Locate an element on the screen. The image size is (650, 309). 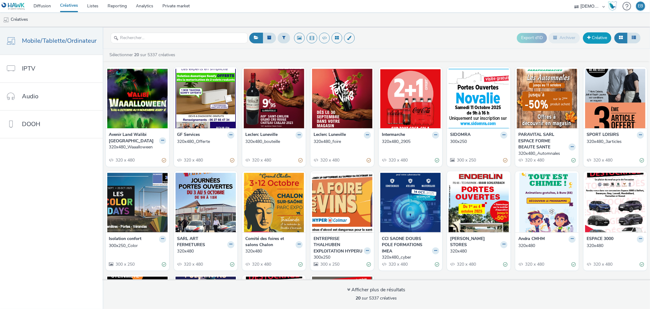
a: 320x480_foire is located at coordinates (342, 141).